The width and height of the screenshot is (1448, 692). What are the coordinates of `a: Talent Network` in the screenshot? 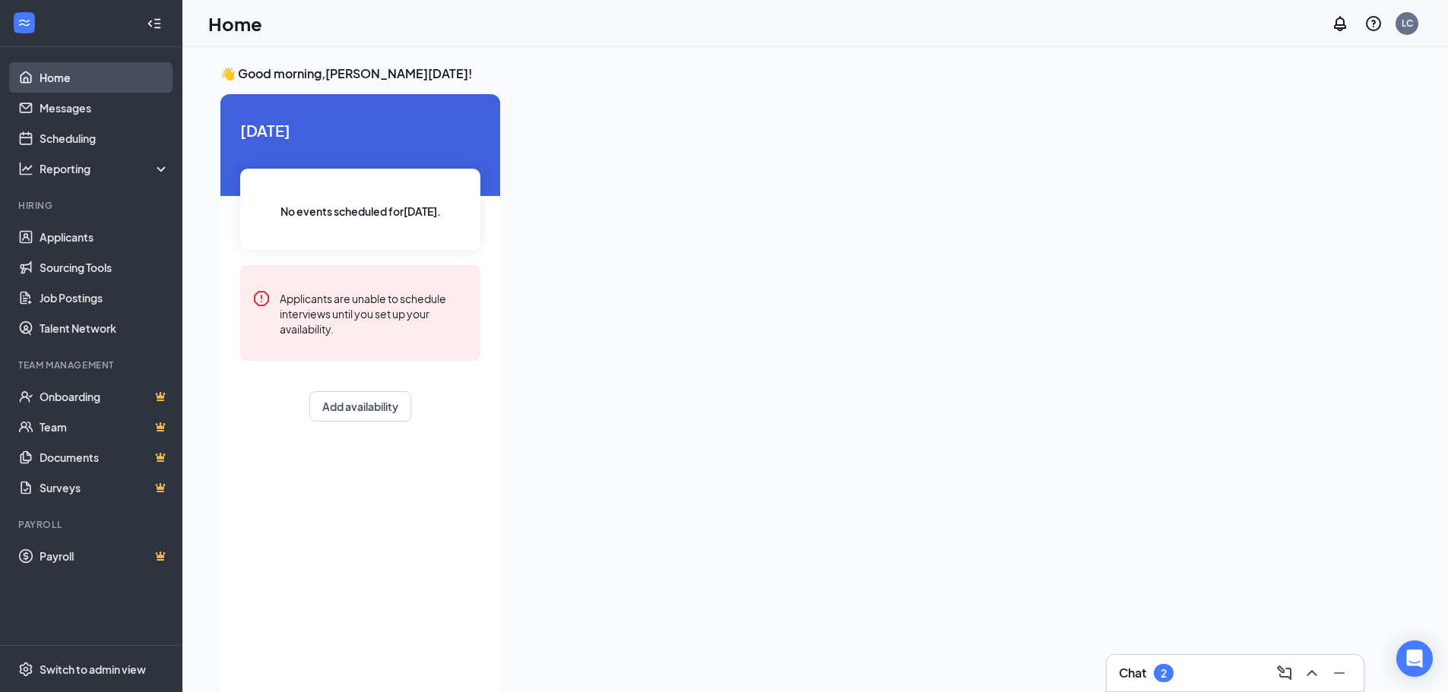 It's located at (104, 328).